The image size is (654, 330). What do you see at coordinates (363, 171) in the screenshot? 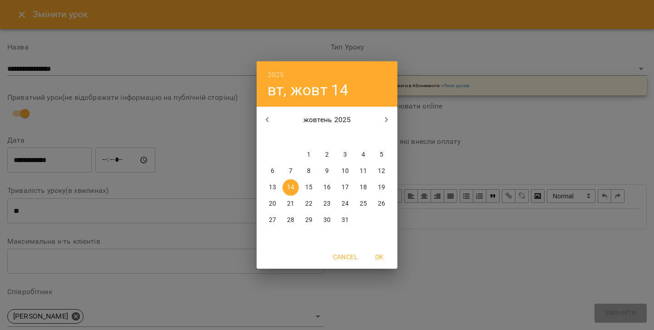
I see `p: 11` at bounding box center [363, 171].